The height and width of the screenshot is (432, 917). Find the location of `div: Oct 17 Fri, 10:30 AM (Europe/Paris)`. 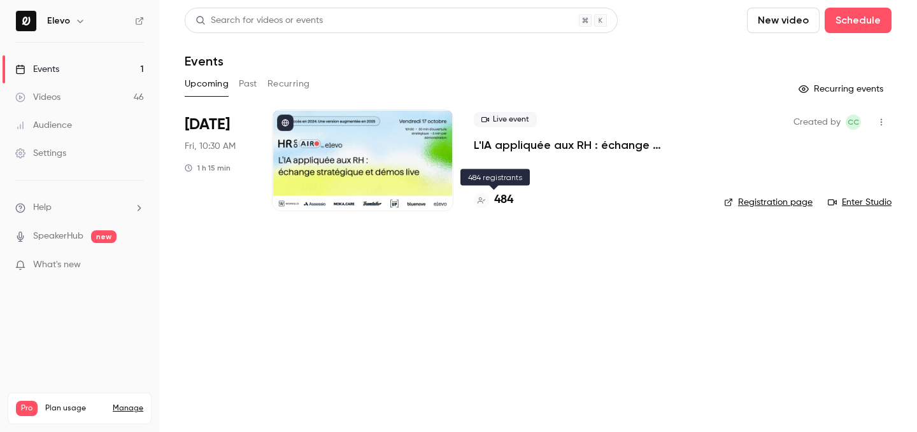

div: Oct 17 Fri, 10:30 AM (Europe/Paris) is located at coordinates (218, 160).